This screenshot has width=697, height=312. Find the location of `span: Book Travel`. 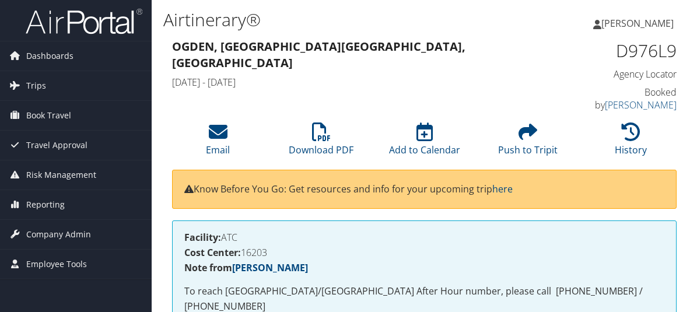

span: Book Travel is located at coordinates (48, 116).